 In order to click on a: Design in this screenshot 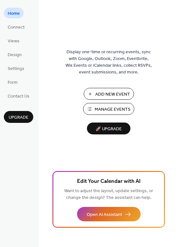, I will do `click(15, 54)`.